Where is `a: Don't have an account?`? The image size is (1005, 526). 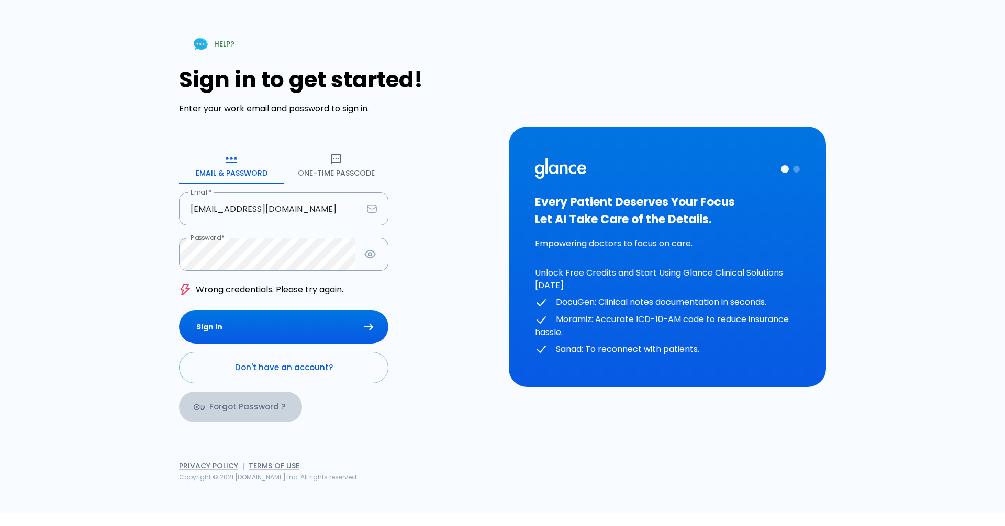 a: Don't have an account? is located at coordinates (284, 368).